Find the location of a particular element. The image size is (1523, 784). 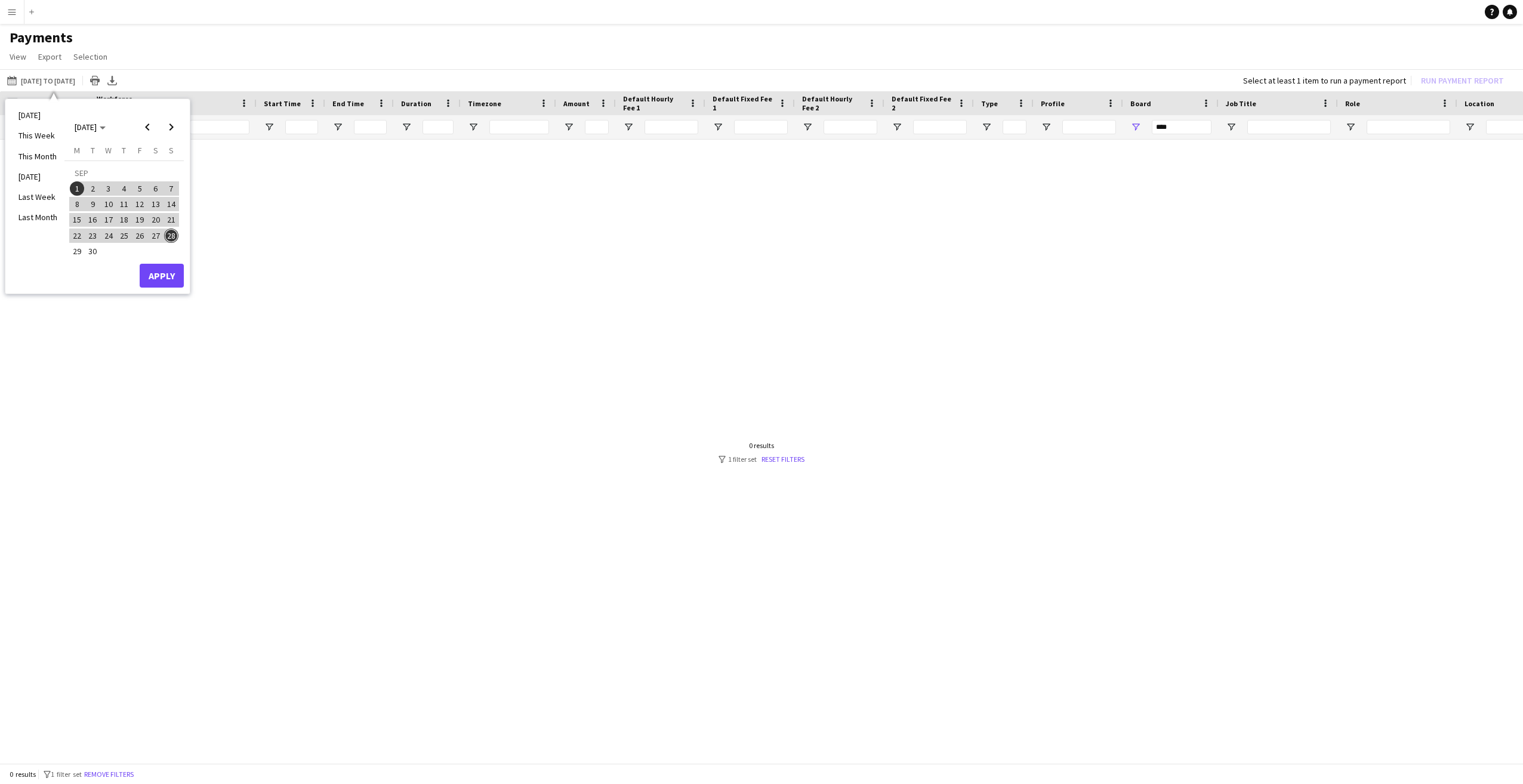

span: Default Fixed Fee 1 is located at coordinates (743, 103).